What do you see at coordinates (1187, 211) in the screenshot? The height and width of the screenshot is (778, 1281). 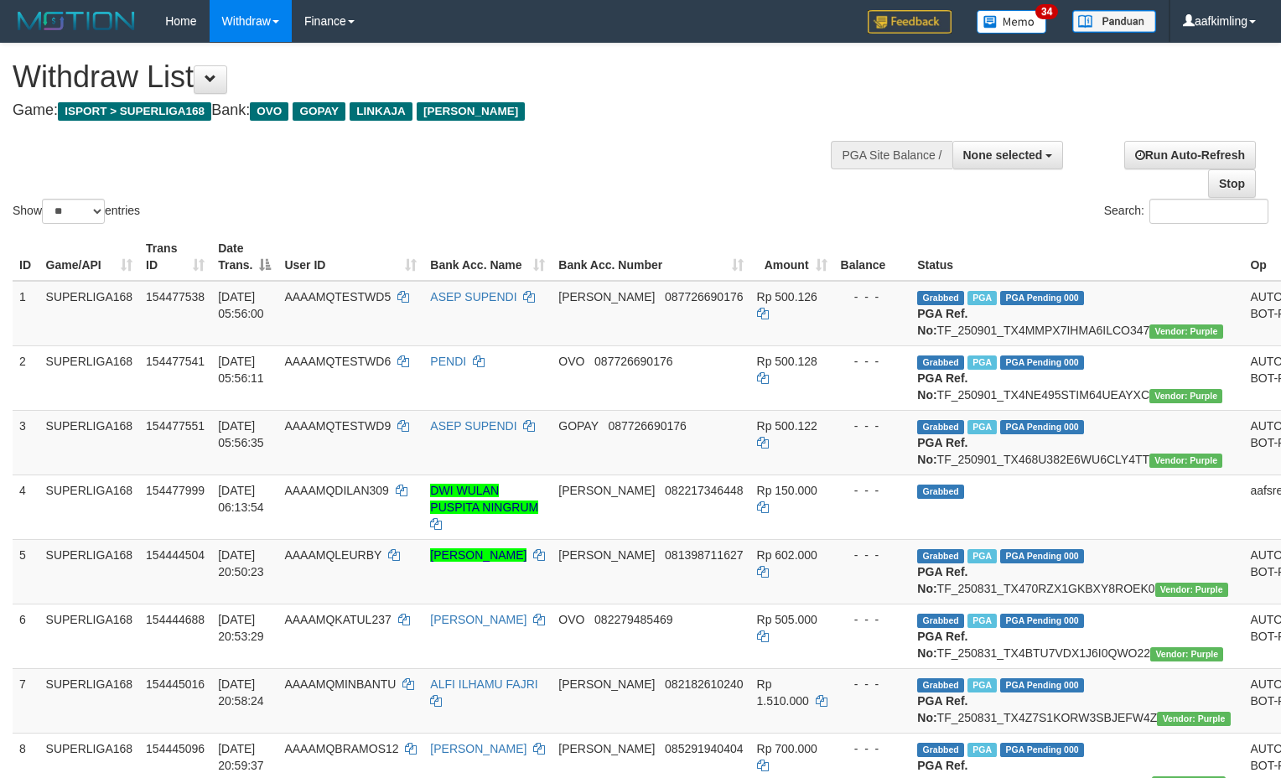 I see `label: Search:` at bounding box center [1187, 211].